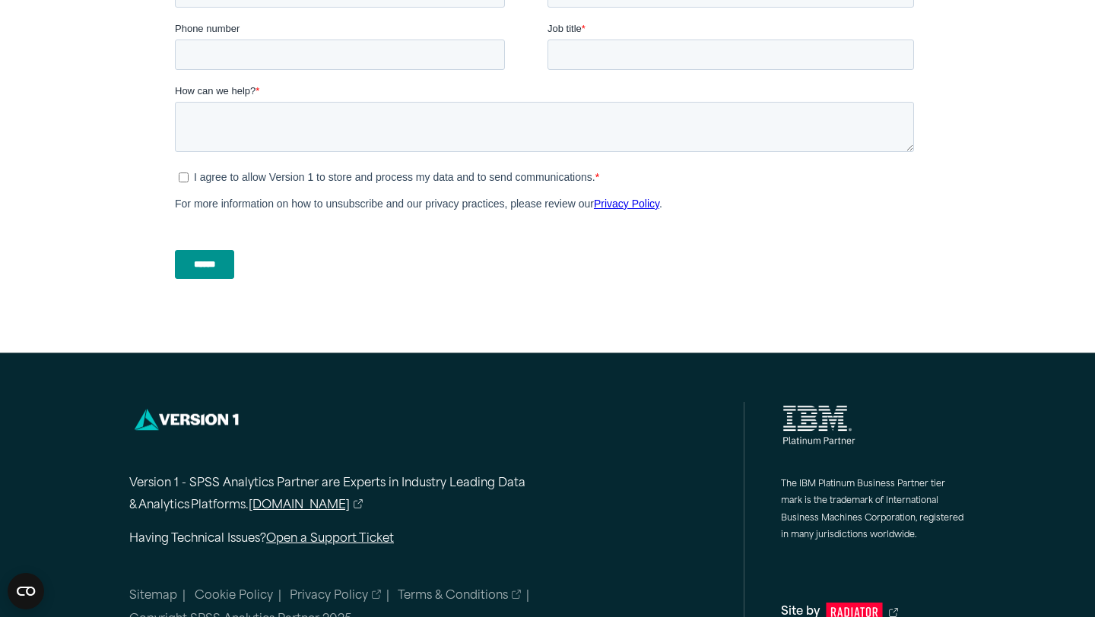 The image size is (1095, 617). Describe the element at coordinates (212, 94) in the screenshot. I see `div: Keywords by Traffic` at that location.